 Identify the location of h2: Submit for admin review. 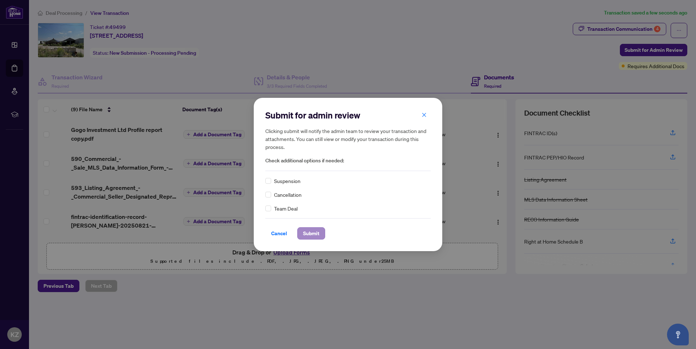
(348, 115).